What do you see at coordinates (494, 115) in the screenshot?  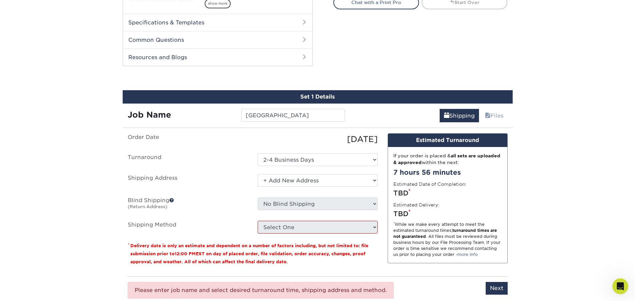 I see `a: Files` at bounding box center [494, 115].